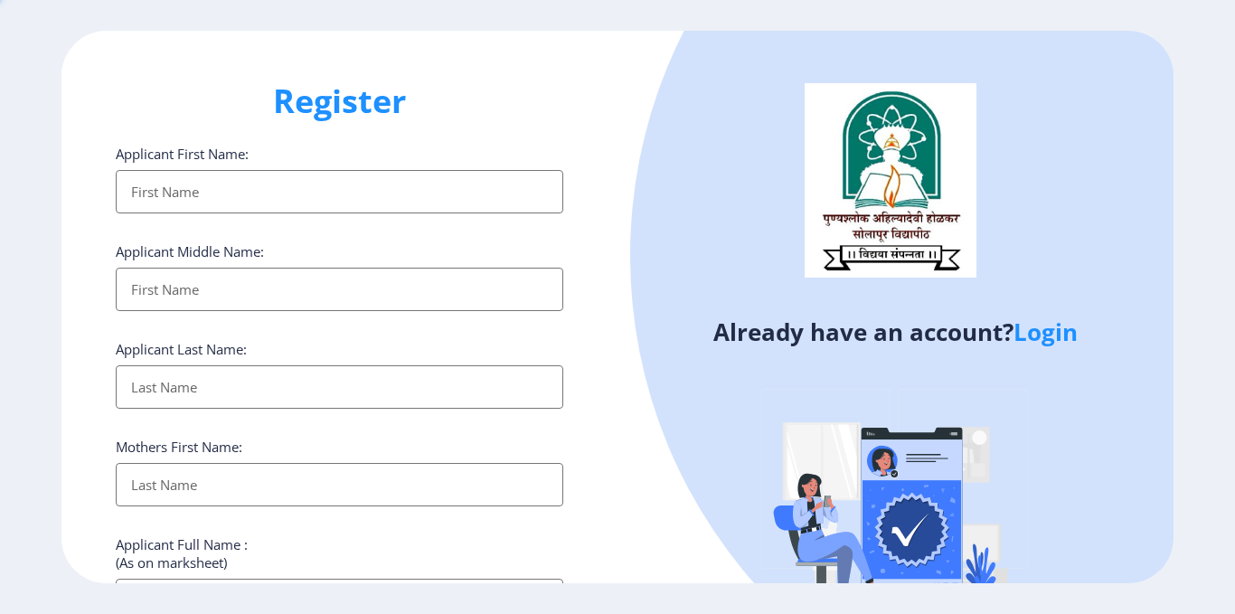 This screenshot has width=1235, height=614. I want to click on label: Applicant Full Name : (As on marksheet), so click(182, 553).